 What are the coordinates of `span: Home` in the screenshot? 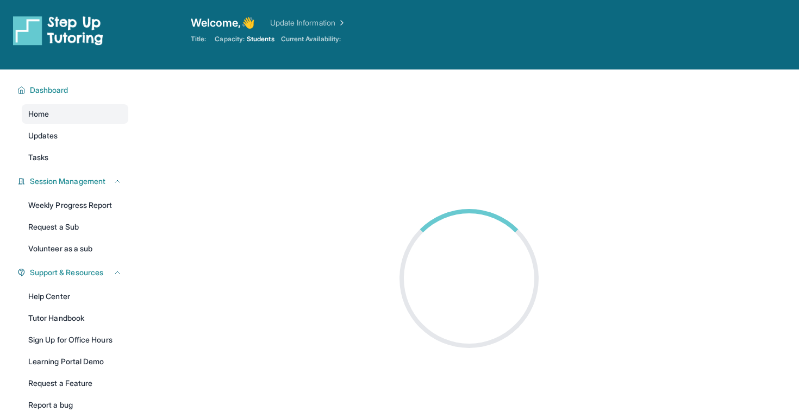 It's located at (39, 114).